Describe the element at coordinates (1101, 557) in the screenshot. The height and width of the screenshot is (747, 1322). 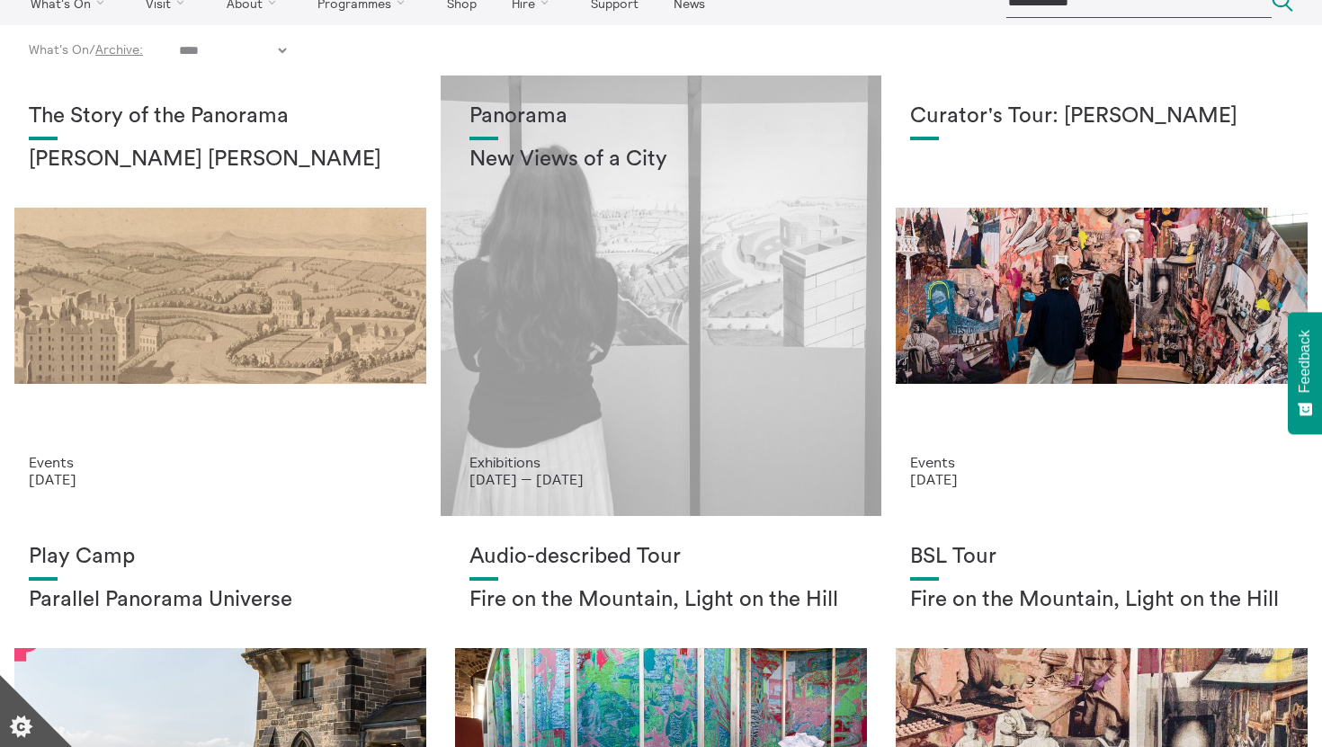
I see `h1: BSL Tour` at that location.